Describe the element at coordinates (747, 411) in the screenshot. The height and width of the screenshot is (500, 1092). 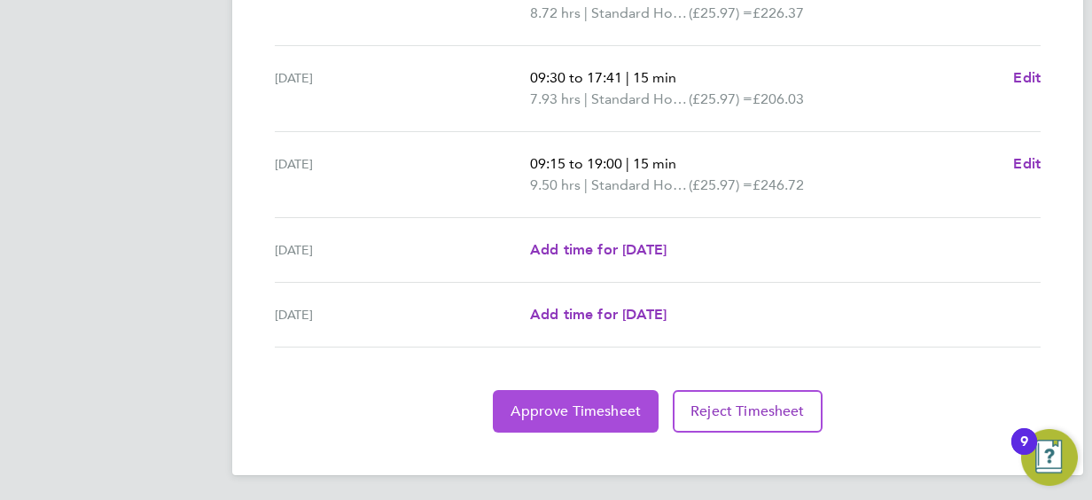
I see `span: Reject Timesheet` at that location.